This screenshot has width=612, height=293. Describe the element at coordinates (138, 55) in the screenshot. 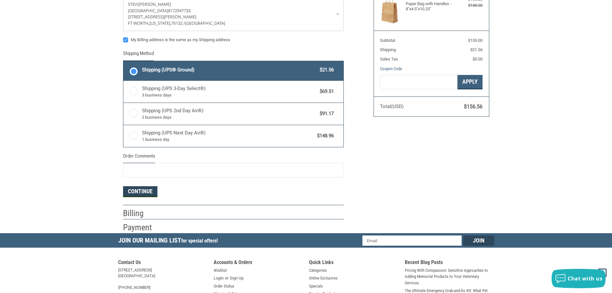

I see `legend: Shipping Method` at that location.